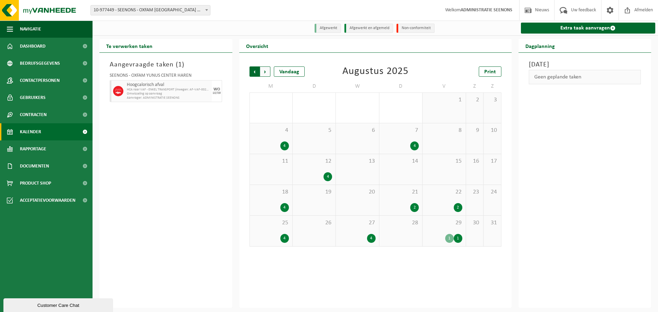 The width and height of the screenshot is (658, 312). What do you see at coordinates (33, 149) in the screenshot?
I see `span: Rapportage` at bounding box center [33, 149].